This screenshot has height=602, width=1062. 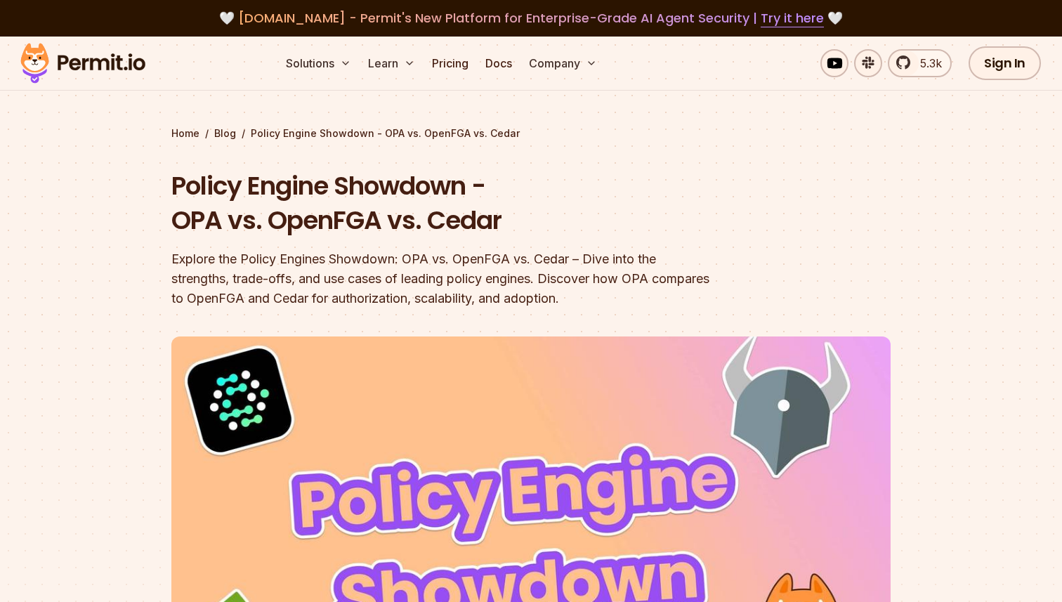 What do you see at coordinates (450, 63) in the screenshot?
I see `a: Pricing` at bounding box center [450, 63].